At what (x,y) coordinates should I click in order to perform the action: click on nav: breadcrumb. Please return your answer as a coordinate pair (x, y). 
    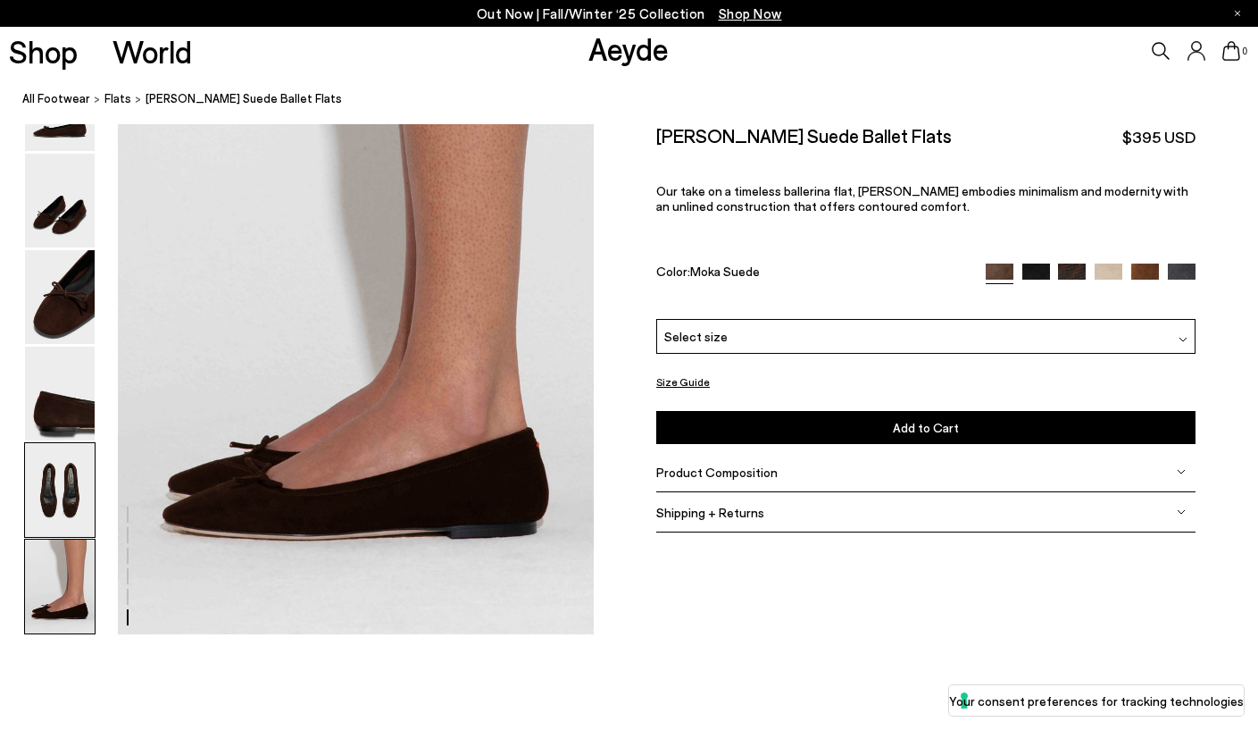
    Looking at the image, I should click on (640, 99).